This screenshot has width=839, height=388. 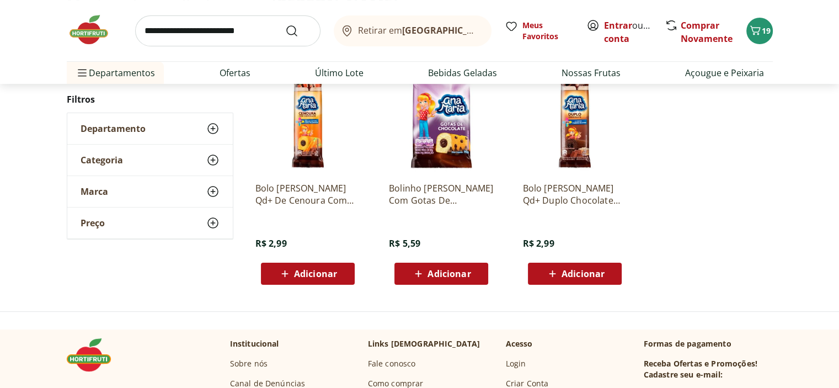 I want to click on a: Fale conosco, so click(x=392, y=364).